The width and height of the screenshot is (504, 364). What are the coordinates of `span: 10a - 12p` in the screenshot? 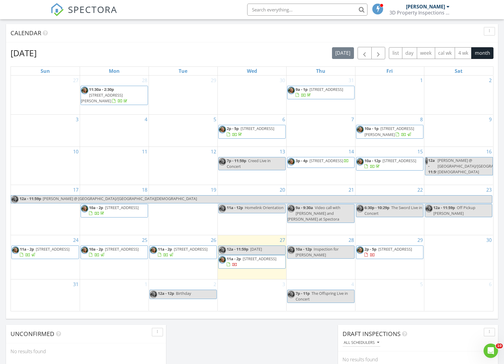 It's located at (373, 161).